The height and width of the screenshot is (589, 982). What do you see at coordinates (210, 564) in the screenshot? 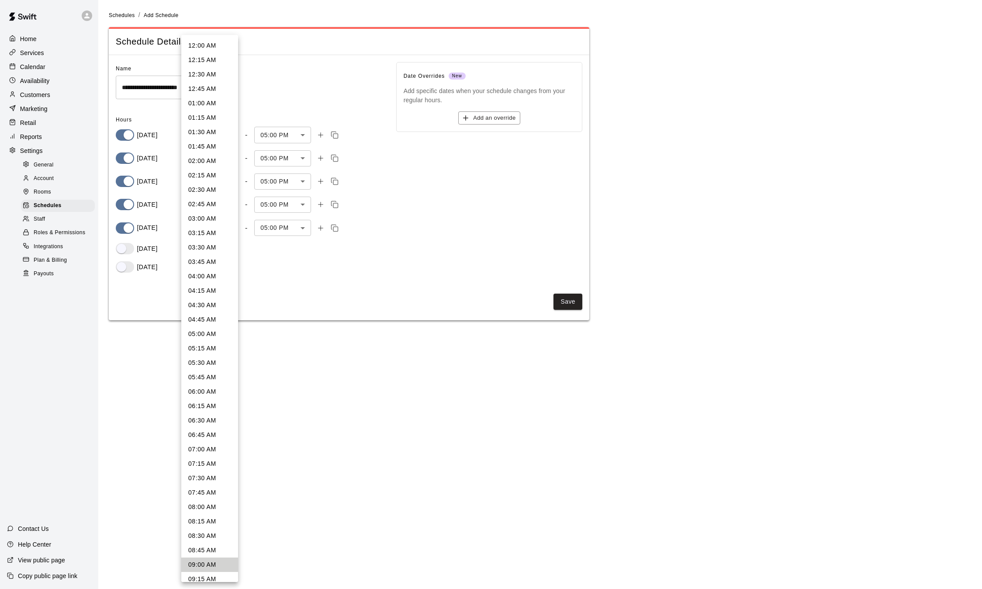
I see `li: 09:00 AM` at bounding box center [210, 564].